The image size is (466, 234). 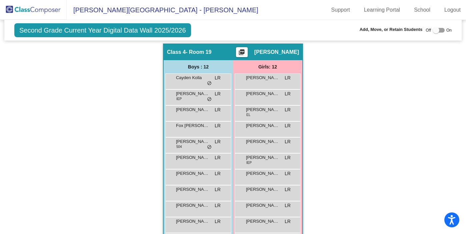 I want to click on a: Support, so click(x=340, y=10).